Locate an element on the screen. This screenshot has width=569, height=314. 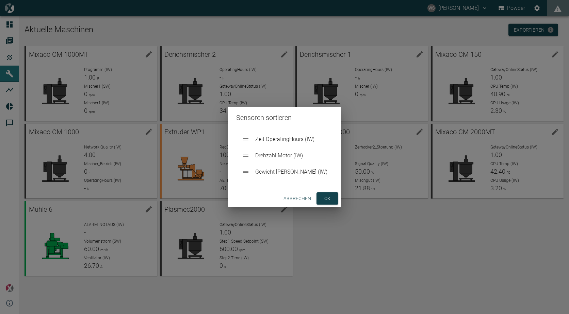
div: Drehzahl Motor (IW) is located at coordinates (284, 156).